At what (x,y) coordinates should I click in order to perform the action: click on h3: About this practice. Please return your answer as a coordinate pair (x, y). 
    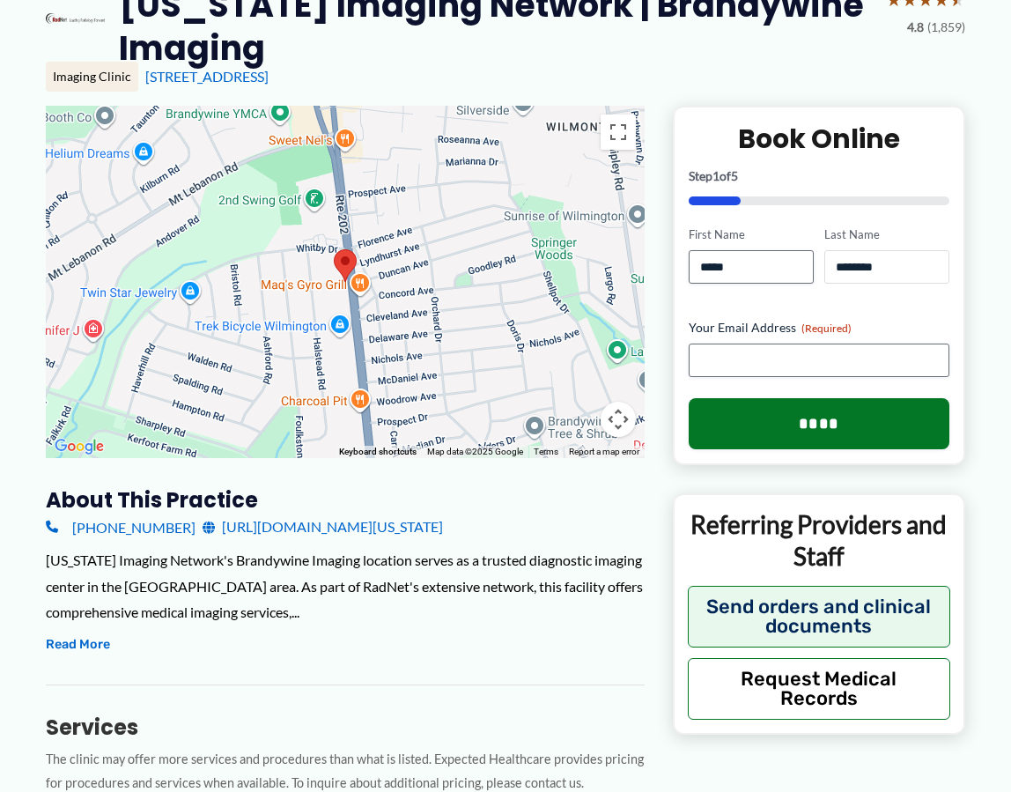
    Looking at the image, I should click on (345, 499).